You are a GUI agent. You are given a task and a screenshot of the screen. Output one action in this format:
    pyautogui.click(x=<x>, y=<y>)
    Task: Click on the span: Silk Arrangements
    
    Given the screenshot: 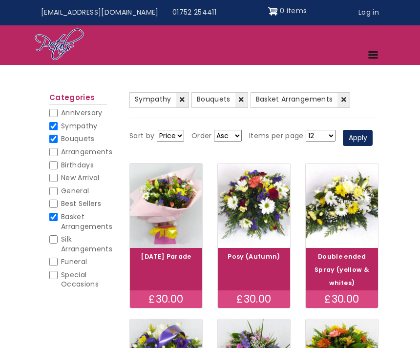 What is the action you would take?
    pyautogui.click(x=86, y=244)
    